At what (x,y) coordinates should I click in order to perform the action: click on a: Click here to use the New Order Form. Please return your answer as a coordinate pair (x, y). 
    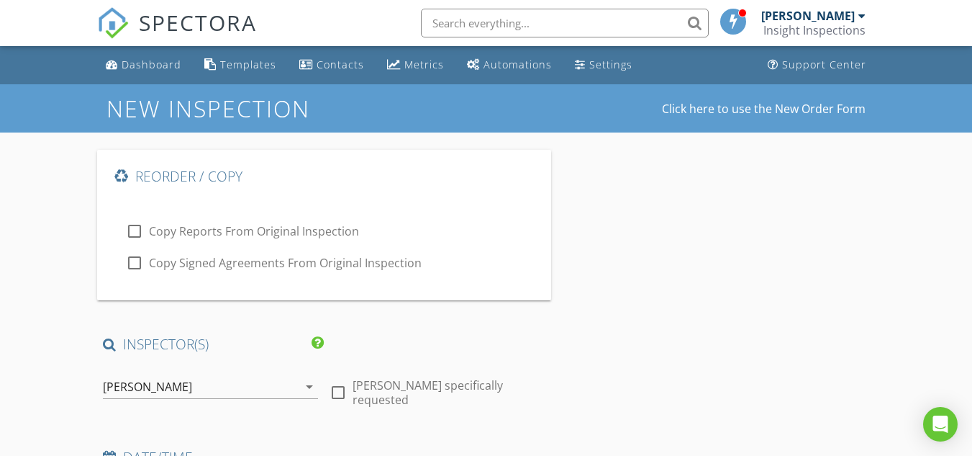
    Looking at the image, I should click on (764, 109).